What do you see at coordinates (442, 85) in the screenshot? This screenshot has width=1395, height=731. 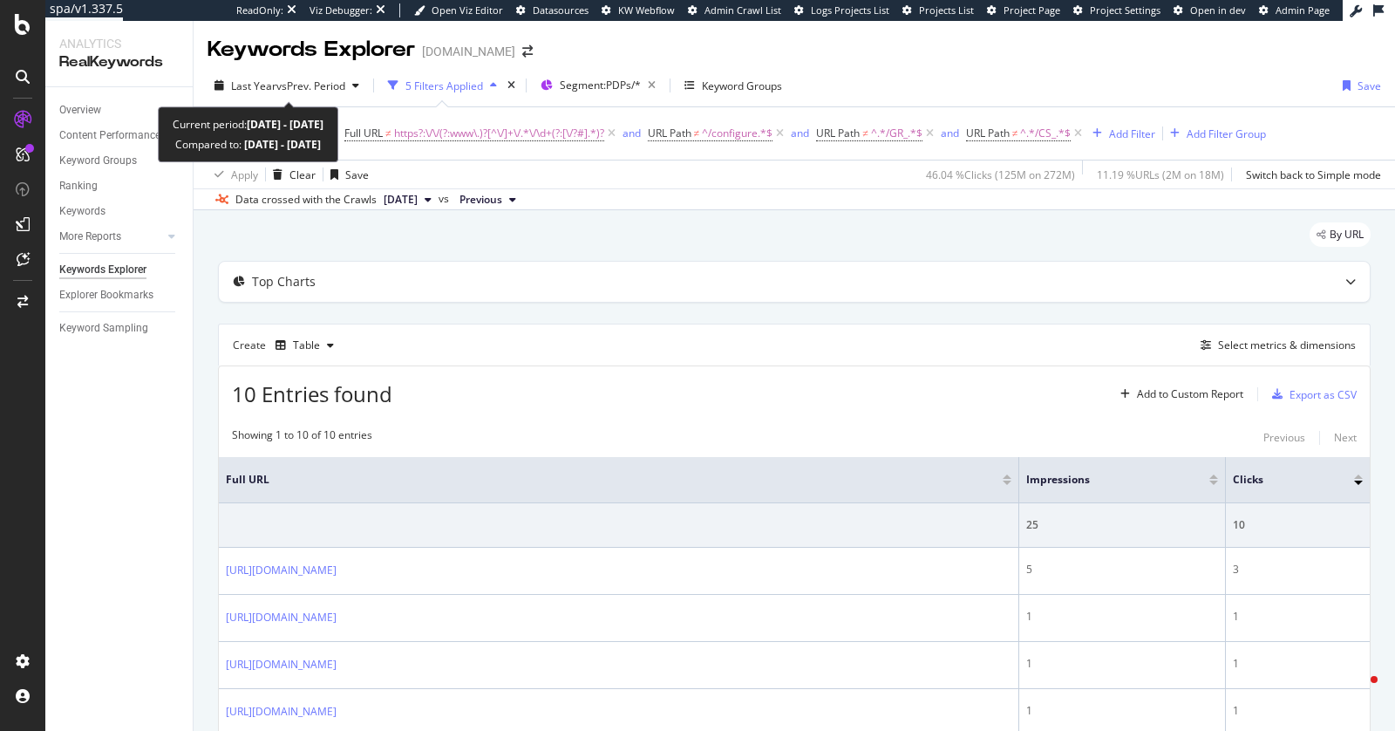 I see `button: 5 Filters Applied` at bounding box center [442, 85].